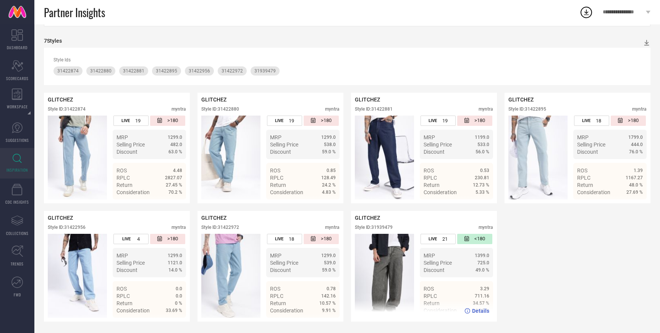 Image resolution: width=660 pixels, height=333 pixels. What do you see at coordinates (174, 185) in the screenshot?
I see `span: 27.45 %` at bounding box center [174, 185].